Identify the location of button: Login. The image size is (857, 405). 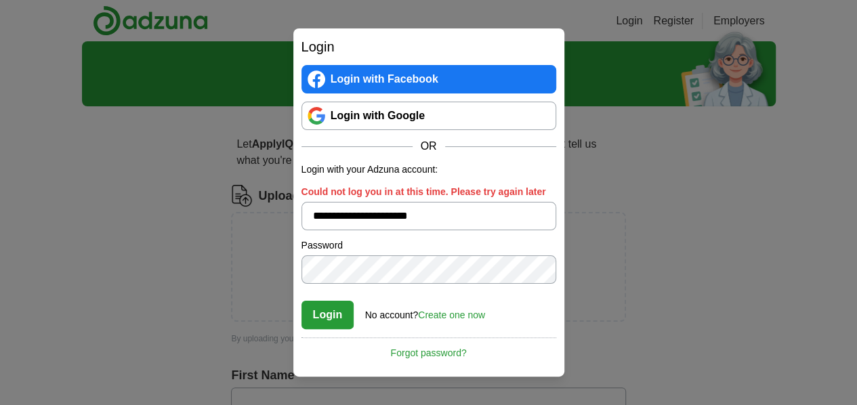
(328, 315).